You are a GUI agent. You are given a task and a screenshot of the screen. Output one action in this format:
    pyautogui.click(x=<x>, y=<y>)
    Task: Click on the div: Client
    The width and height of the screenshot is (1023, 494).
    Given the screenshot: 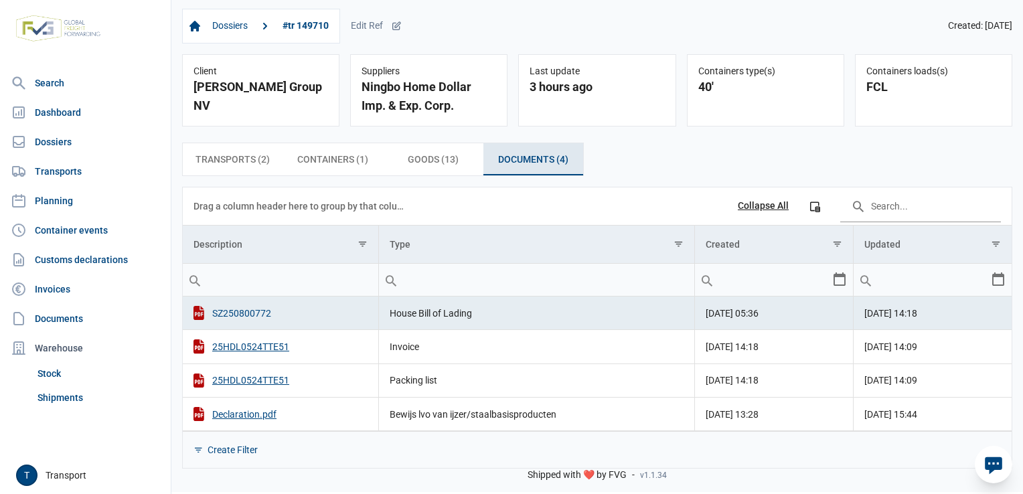 What is the action you would take?
    pyautogui.click(x=260, y=72)
    